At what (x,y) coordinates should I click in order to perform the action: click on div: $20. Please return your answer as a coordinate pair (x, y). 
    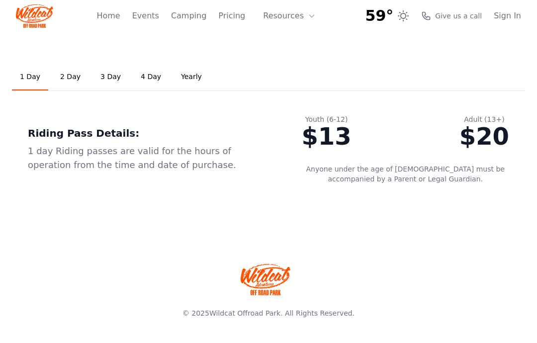
    Looking at the image, I should click on (484, 136).